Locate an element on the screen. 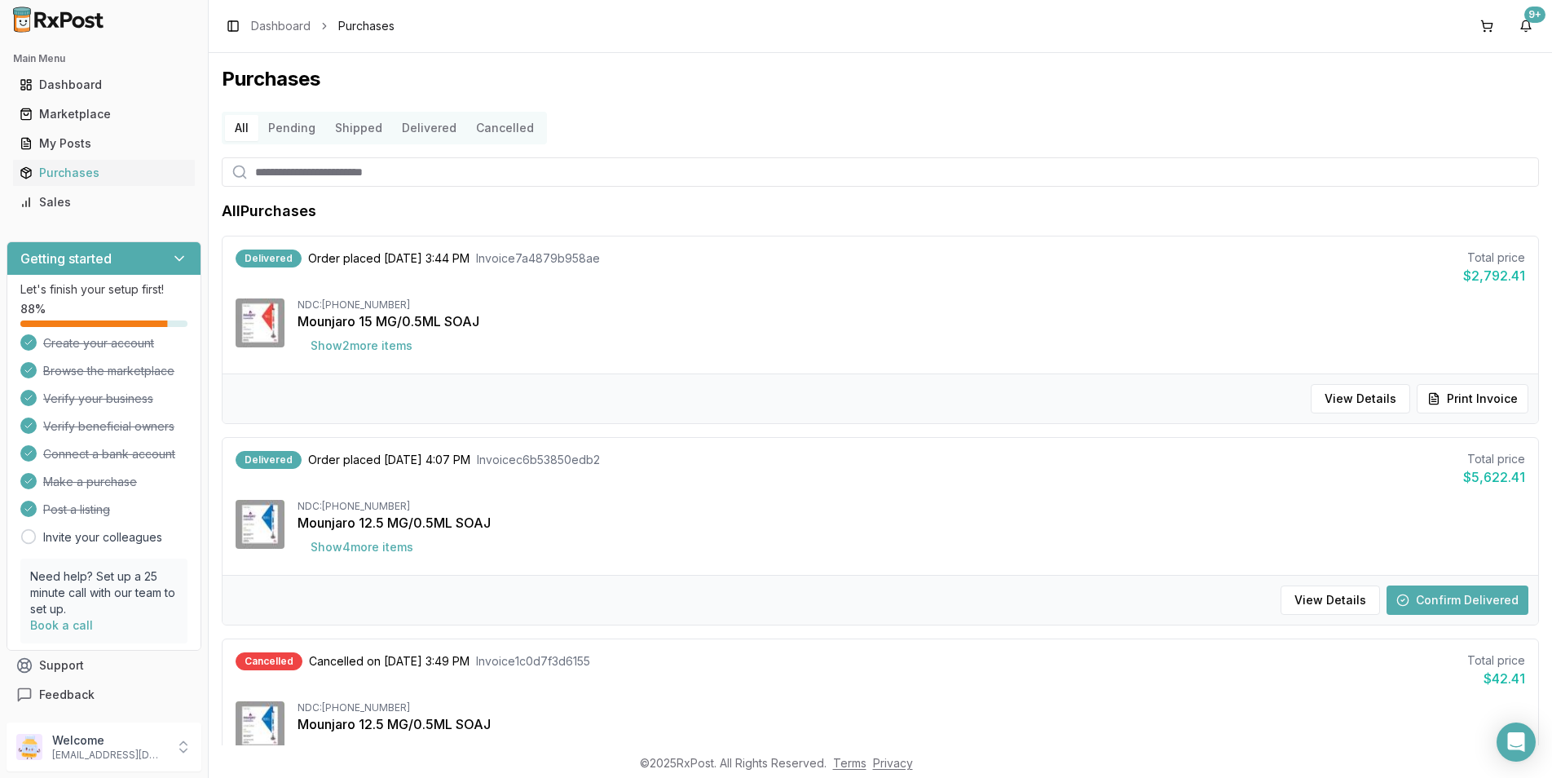 This screenshot has height=778, width=1552. button: Shipped is located at coordinates (359, 128).